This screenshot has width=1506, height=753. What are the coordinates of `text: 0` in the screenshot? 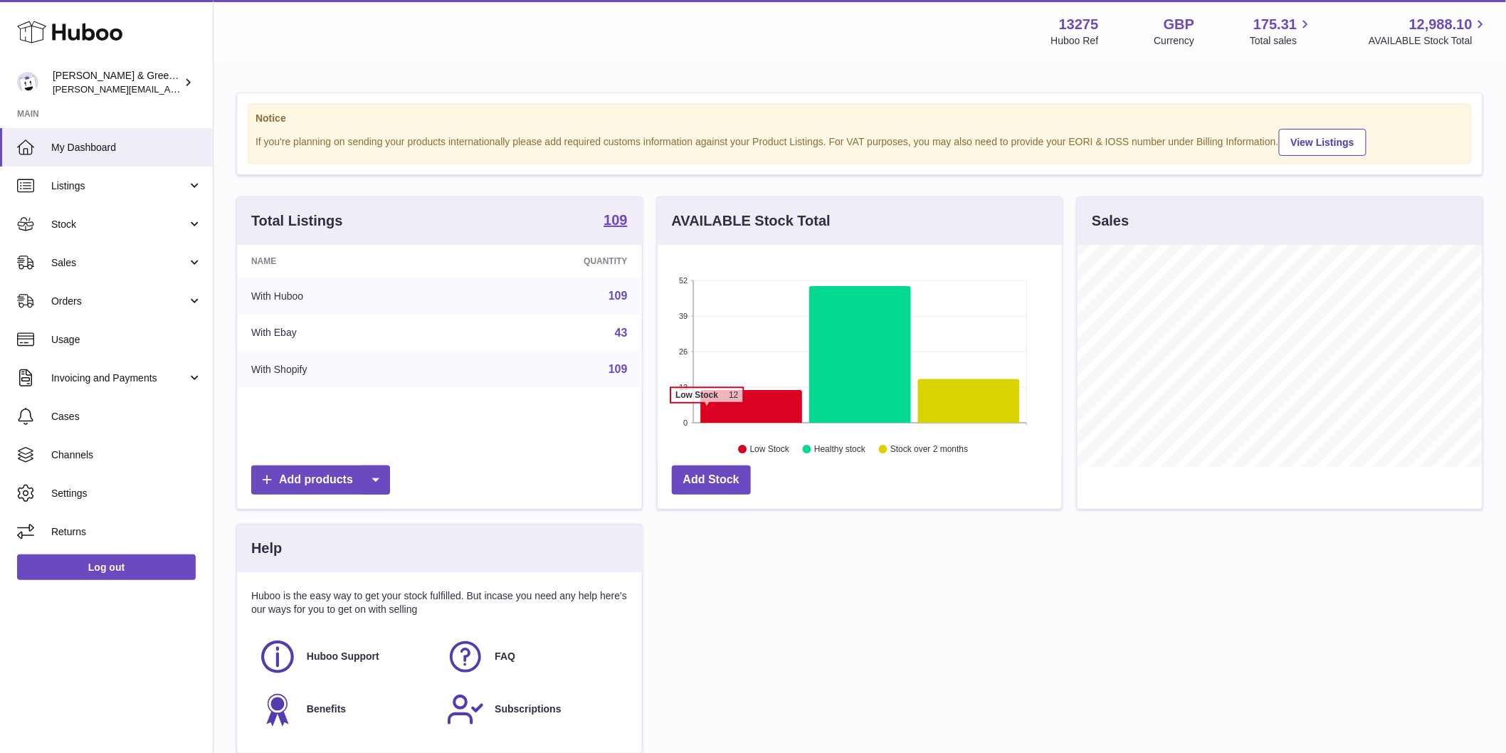 It's located at (686, 423).